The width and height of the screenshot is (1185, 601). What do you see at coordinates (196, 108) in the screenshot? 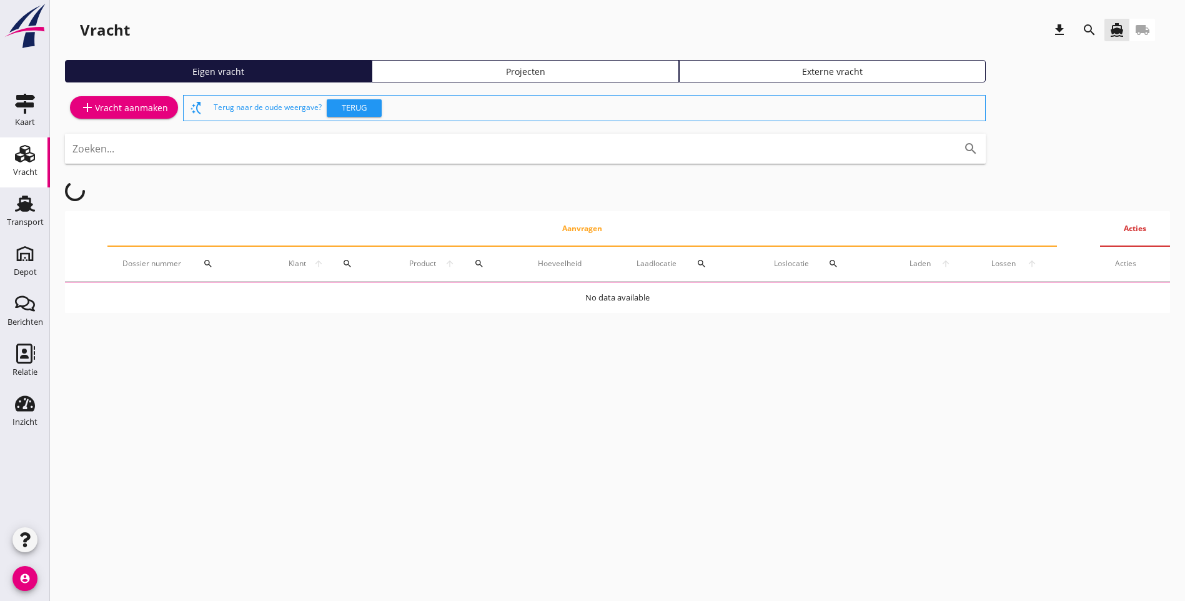
I see `i: switch_access_shortcut` at bounding box center [196, 108].